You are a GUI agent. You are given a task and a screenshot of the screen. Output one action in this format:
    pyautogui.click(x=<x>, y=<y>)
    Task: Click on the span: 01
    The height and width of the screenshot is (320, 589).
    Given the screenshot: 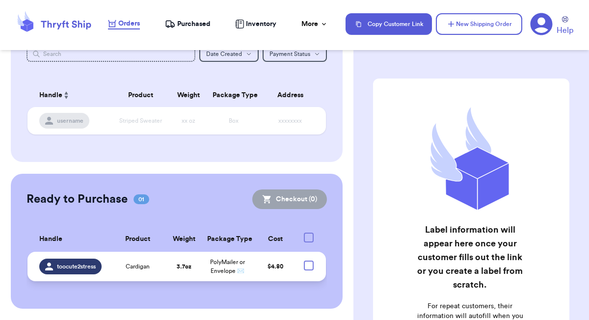 What is the action you would take?
    pyautogui.click(x=141, y=199)
    